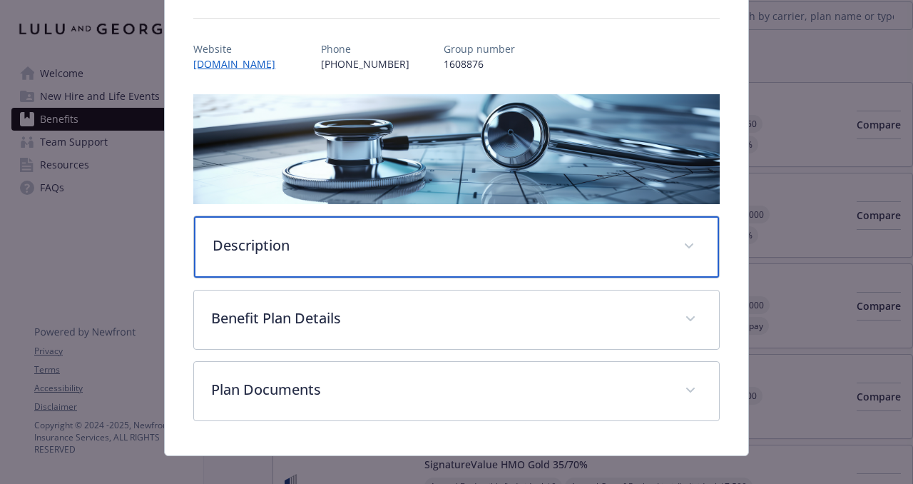 The height and width of the screenshot is (484, 913). I want to click on div: Plan Documents, so click(456, 391).